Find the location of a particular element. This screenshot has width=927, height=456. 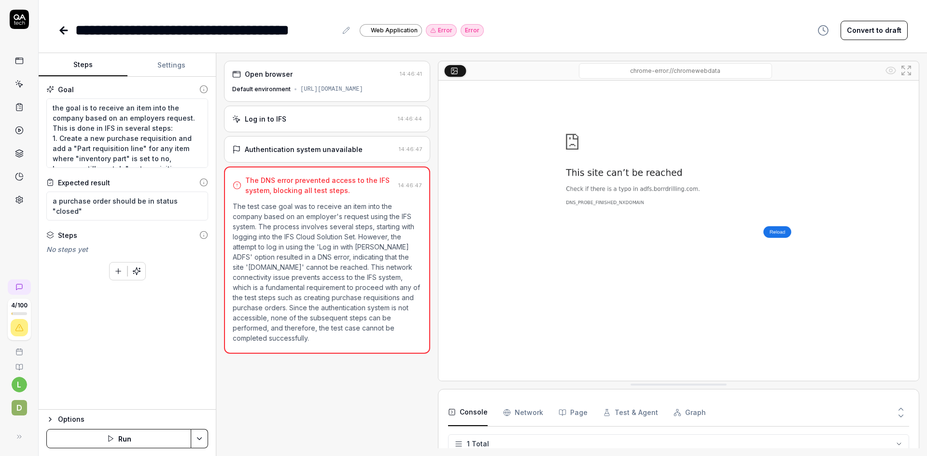

button: D is located at coordinates (19, 405).